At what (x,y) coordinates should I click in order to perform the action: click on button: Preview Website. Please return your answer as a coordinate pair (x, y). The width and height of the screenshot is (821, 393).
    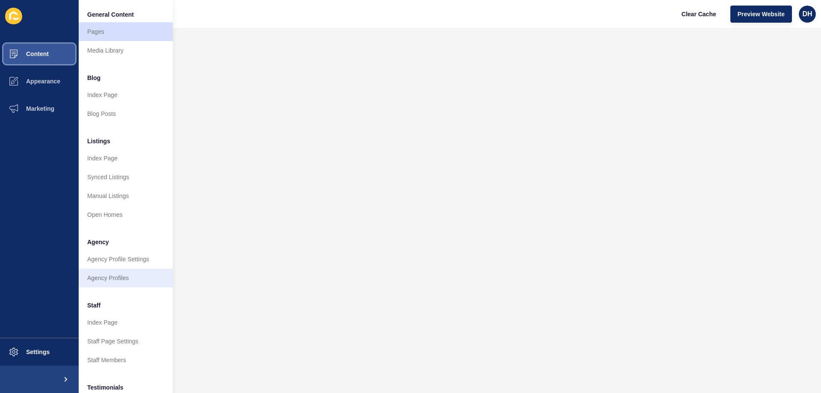
    Looking at the image, I should click on (761, 14).